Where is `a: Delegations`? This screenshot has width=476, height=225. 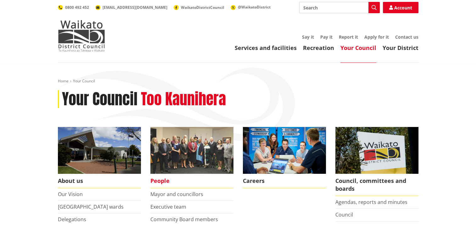
a: Delegations is located at coordinates (72, 219).